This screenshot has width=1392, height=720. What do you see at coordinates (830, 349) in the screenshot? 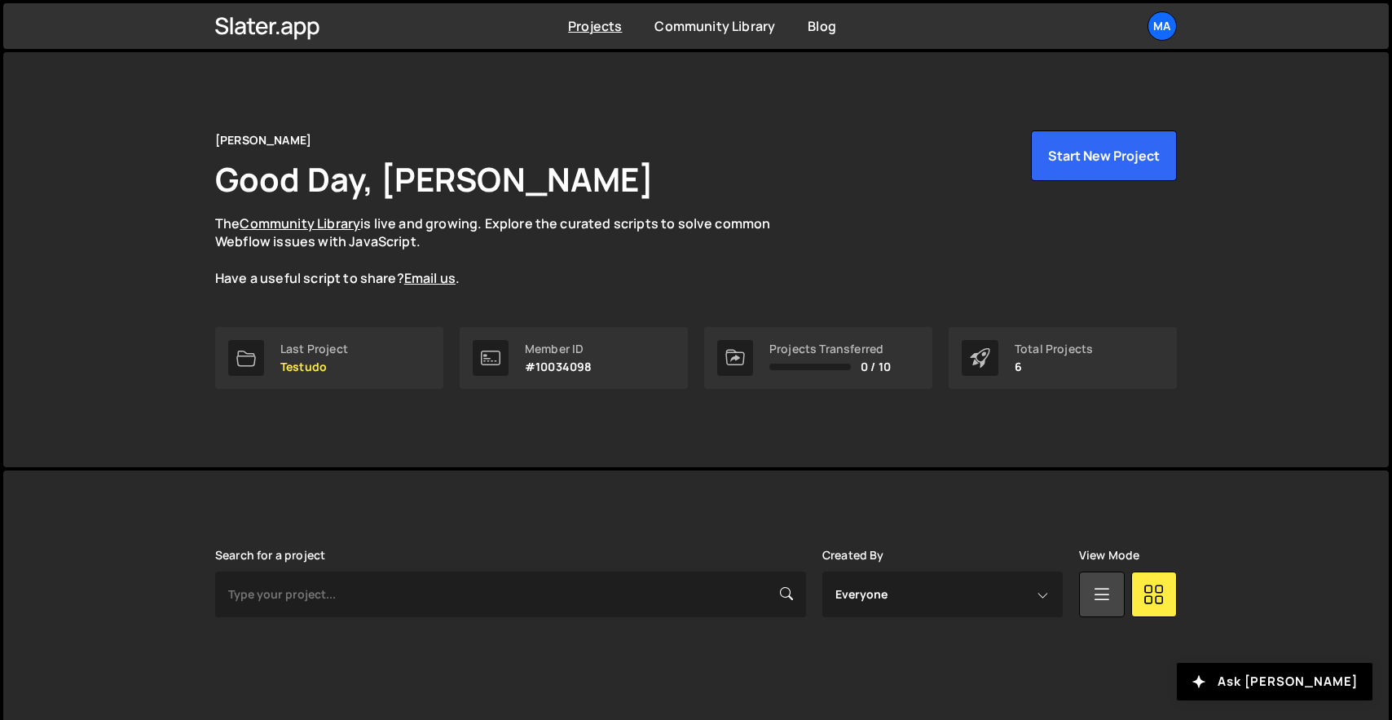
I see `div: Projects Transferred` at bounding box center [830, 349].